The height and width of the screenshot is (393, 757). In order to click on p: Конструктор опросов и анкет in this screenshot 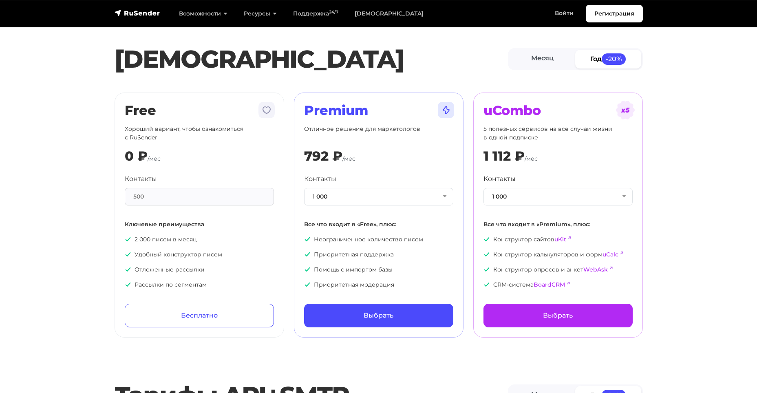, I will do `click(558, 269)`.